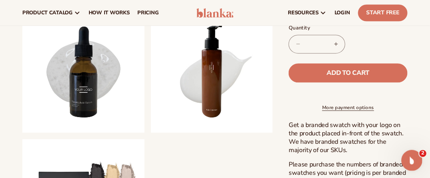  Describe the element at coordinates (122, 142) in the screenshot. I see `button: Ask a question` at that location.